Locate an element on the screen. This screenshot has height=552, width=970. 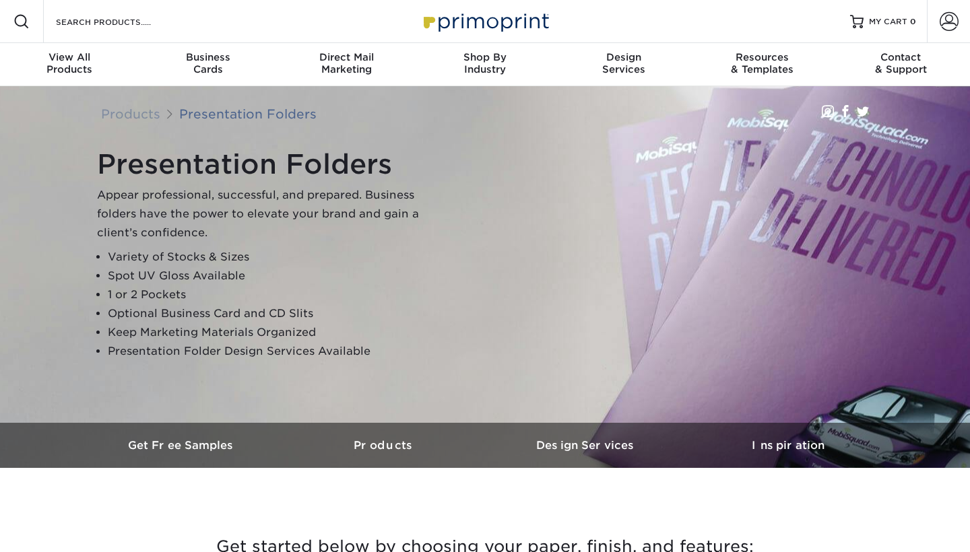
span: Shop By is located at coordinates (485, 57).